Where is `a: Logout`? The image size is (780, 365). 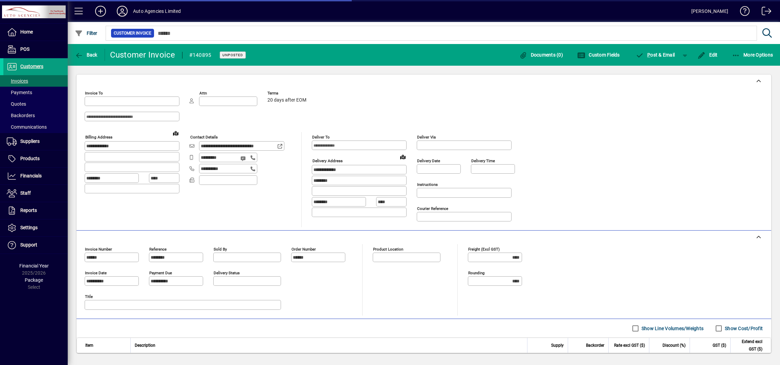 a: Logout is located at coordinates (764, 12).